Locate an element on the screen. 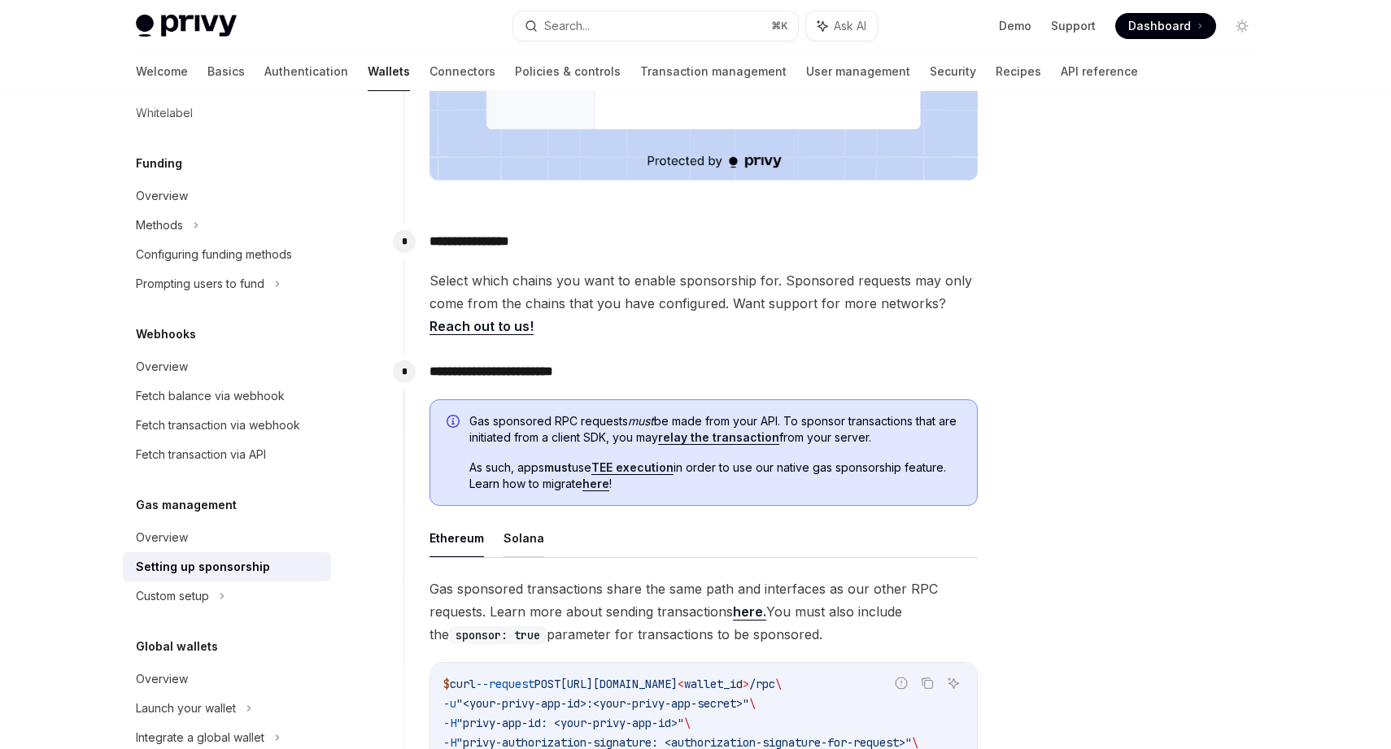  button: Search...⌘K is located at coordinates (656, 26).